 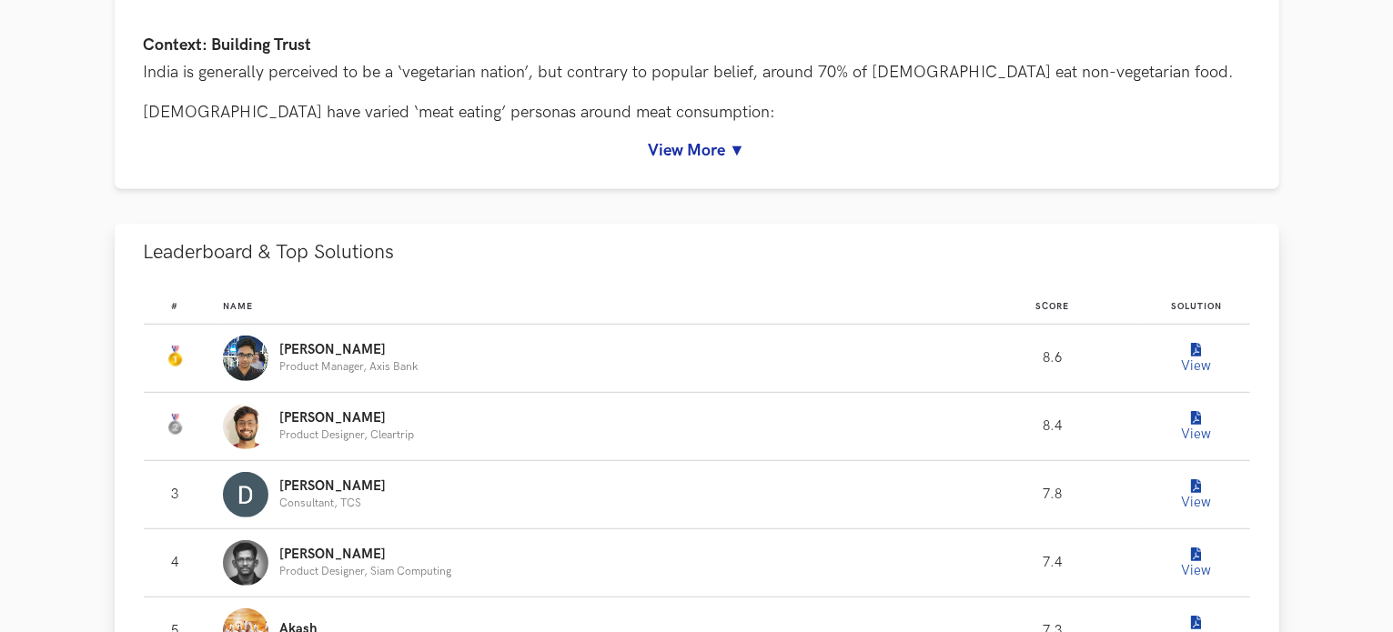 I want to click on img: Gold Medal, so click(x=175, y=357).